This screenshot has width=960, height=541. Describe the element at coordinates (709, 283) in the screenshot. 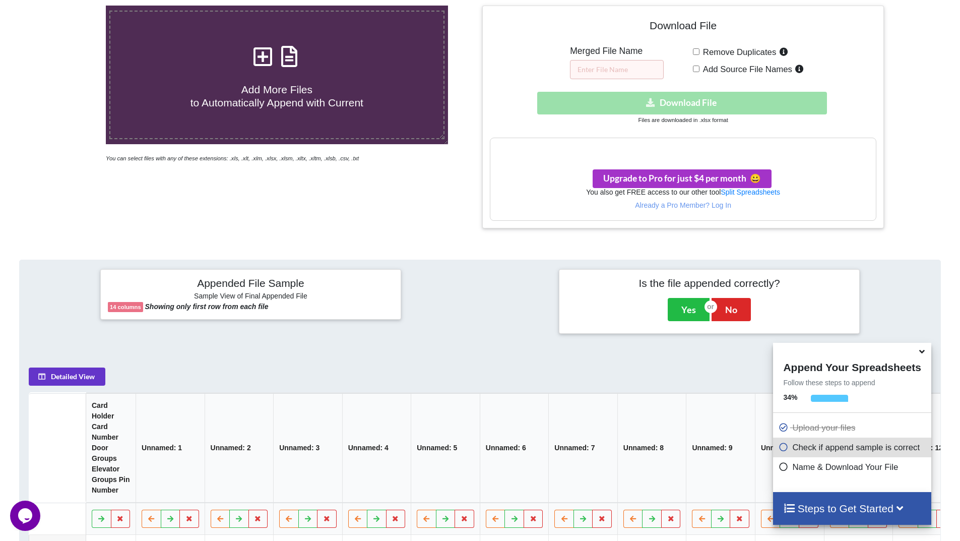

I see `h4: Is the file appended correctly?` at that location.